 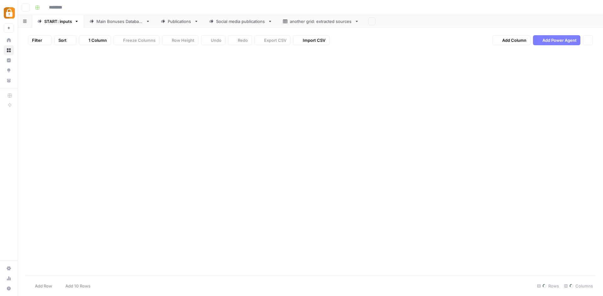 What do you see at coordinates (37, 40) in the screenshot?
I see `span: Filter` at bounding box center [37, 40].